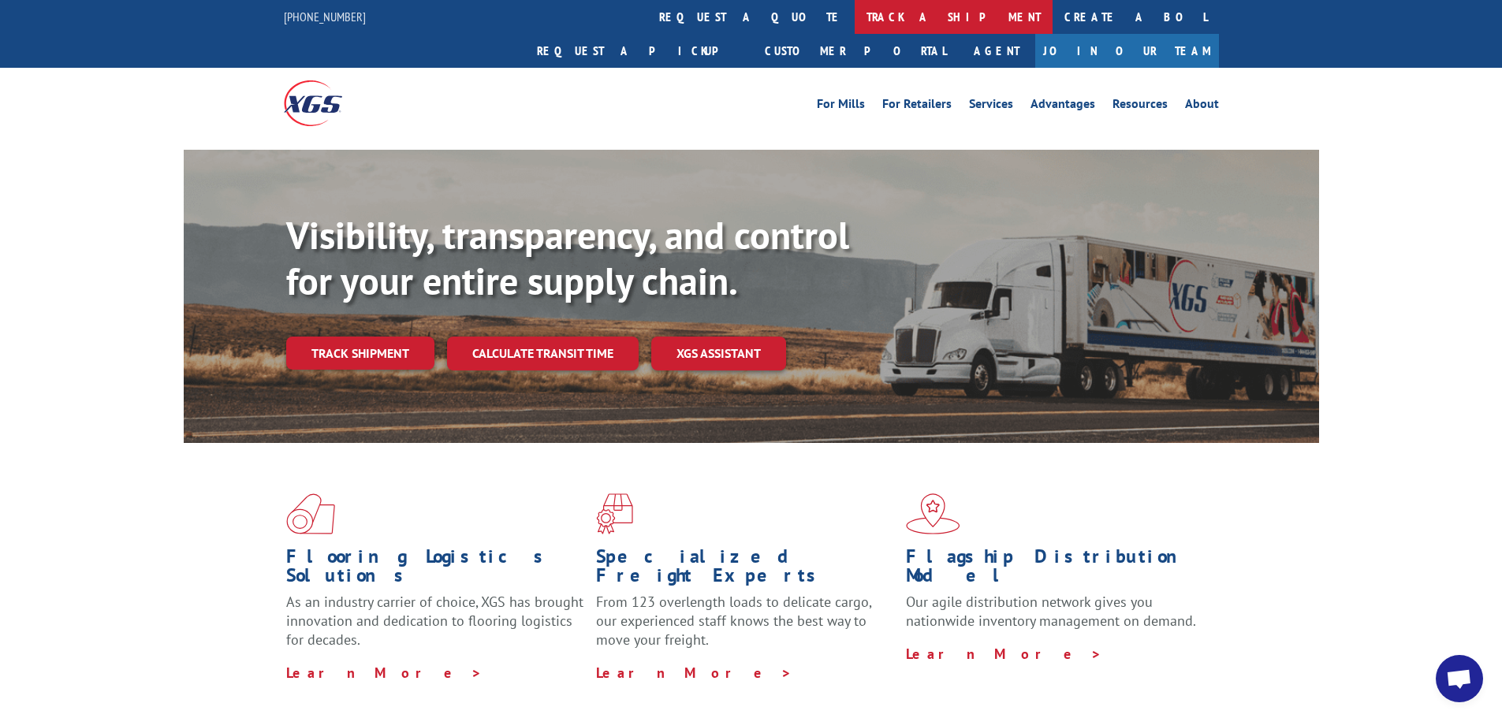 The height and width of the screenshot is (718, 1502). Describe the element at coordinates (435, 570) in the screenshot. I see `h1: Flooring Logistics Solutions` at that location.